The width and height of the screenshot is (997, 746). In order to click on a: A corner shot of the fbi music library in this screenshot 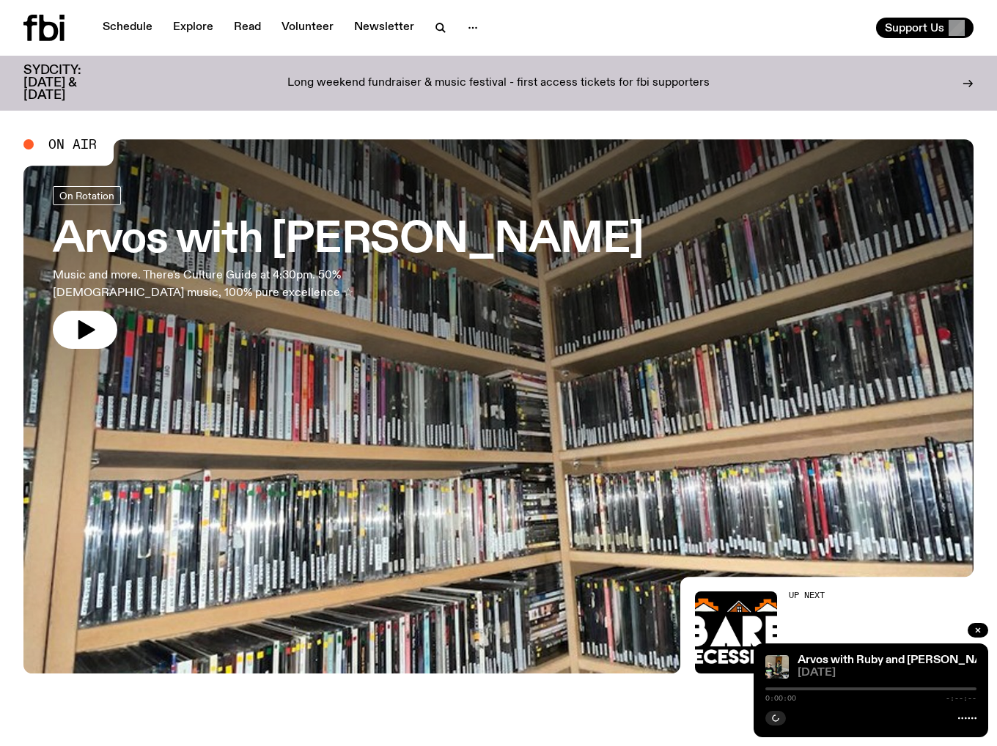, I will do `click(498, 406)`.